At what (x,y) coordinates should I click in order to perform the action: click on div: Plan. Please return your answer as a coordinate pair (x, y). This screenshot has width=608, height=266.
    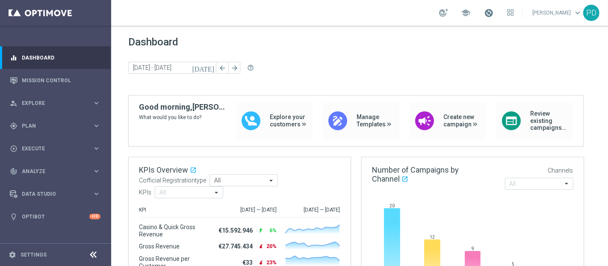
    Looking at the image, I should click on (51, 126).